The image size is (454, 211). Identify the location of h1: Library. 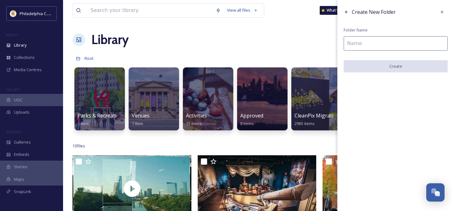
(110, 40).